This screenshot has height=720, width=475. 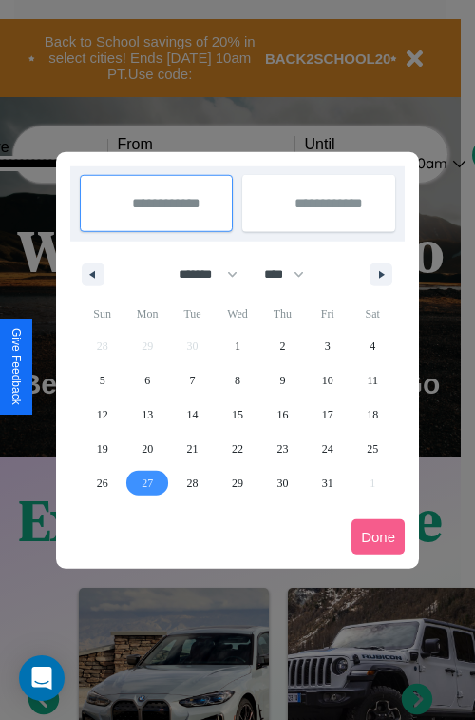 I want to click on span: 4, so click(x=373, y=346).